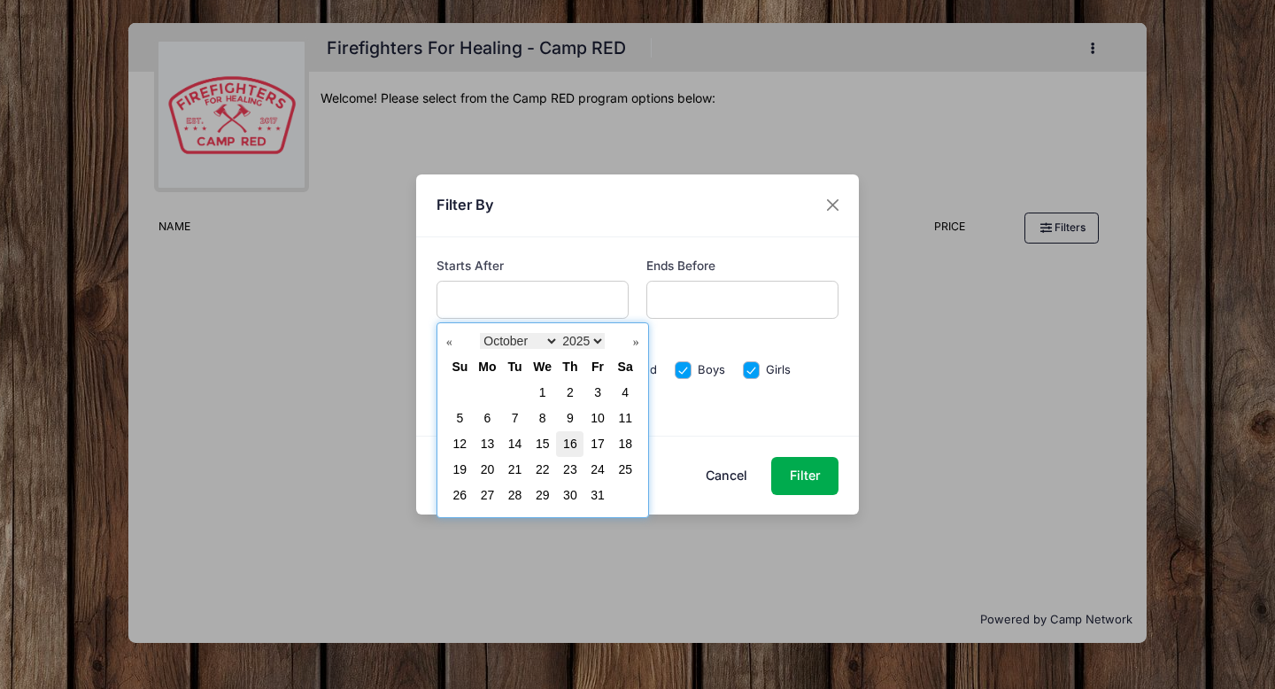 This screenshot has height=689, width=1275. Describe the element at coordinates (727, 476) in the screenshot. I see `button: Cancel` at that location.